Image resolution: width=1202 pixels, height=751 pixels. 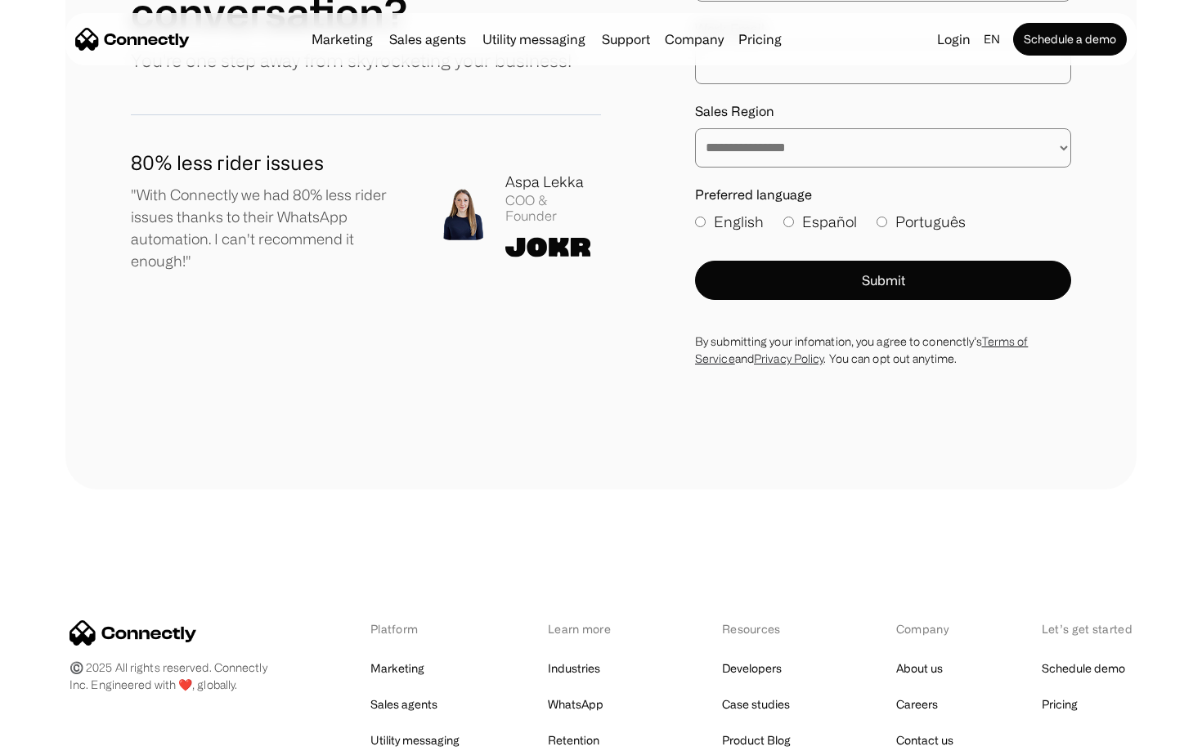 What do you see at coordinates (626, 39) in the screenshot?
I see `a: Support` at bounding box center [626, 39].